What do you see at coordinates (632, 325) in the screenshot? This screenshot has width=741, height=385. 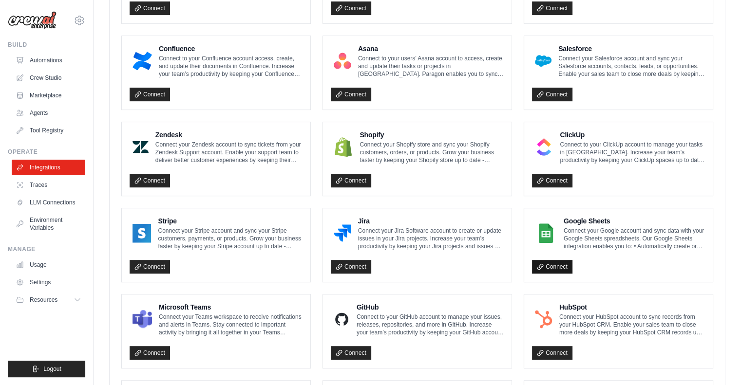 I see `p: Connect your HubSpot account to sync records from your HubSpot CRM. Enable your sales team to clo...` at bounding box center [632, 325].